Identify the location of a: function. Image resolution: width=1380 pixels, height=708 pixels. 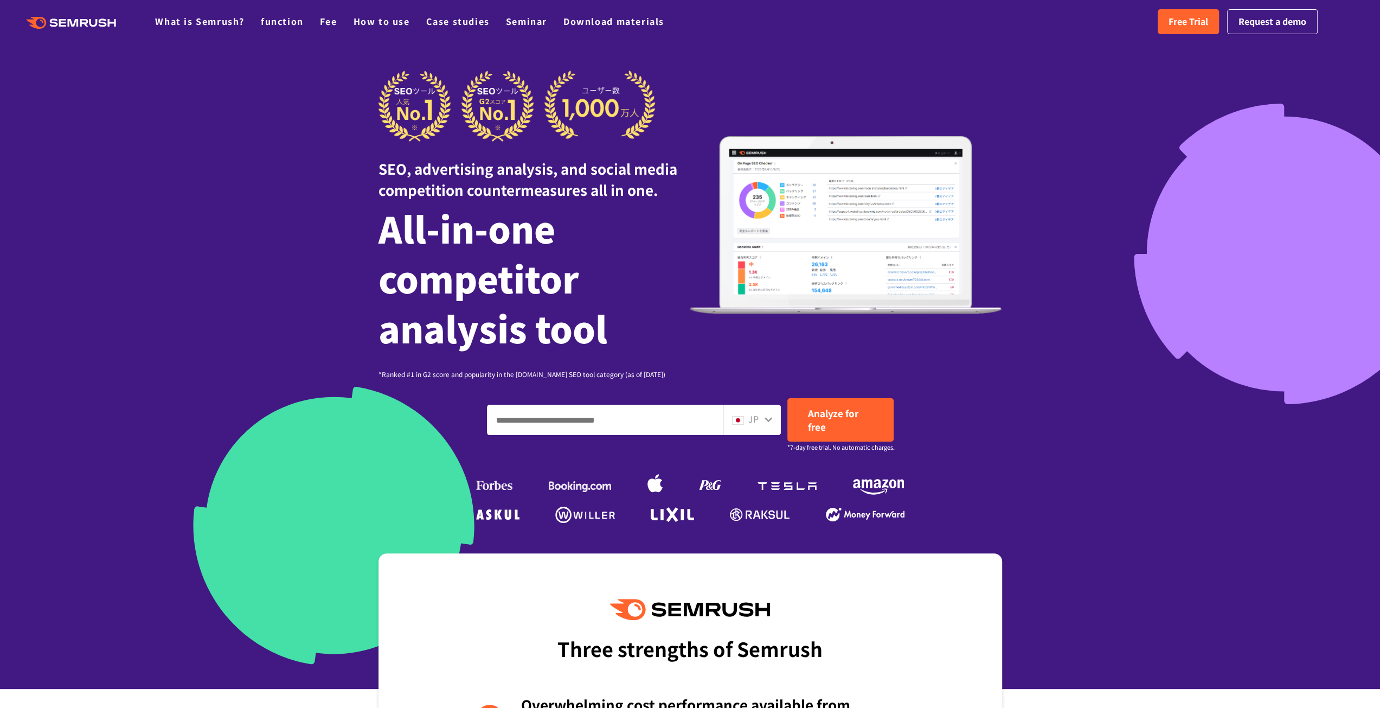
(282, 21).